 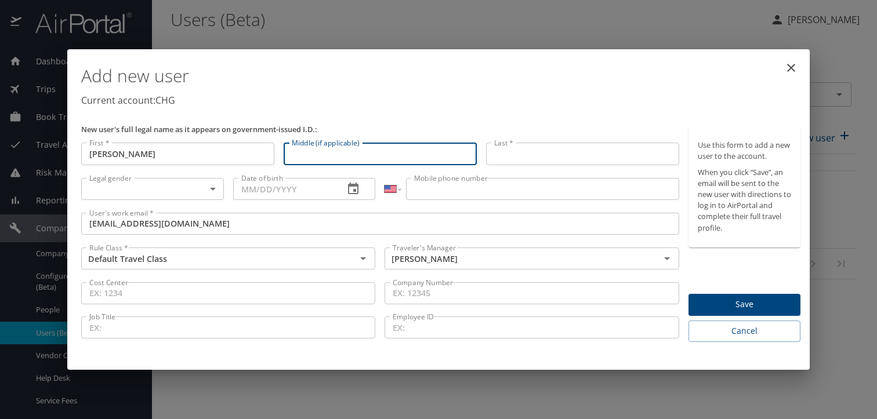 I want to click on button: close, so click(x=791, y=68).